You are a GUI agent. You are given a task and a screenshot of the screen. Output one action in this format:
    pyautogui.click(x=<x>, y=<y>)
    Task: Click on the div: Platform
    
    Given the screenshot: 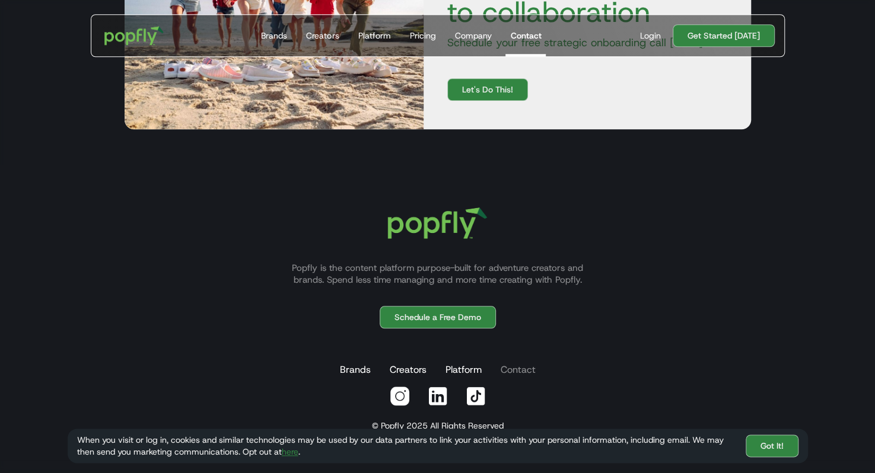 What is the action you would take?
    pyautogui.click(x=374, y=36)
    